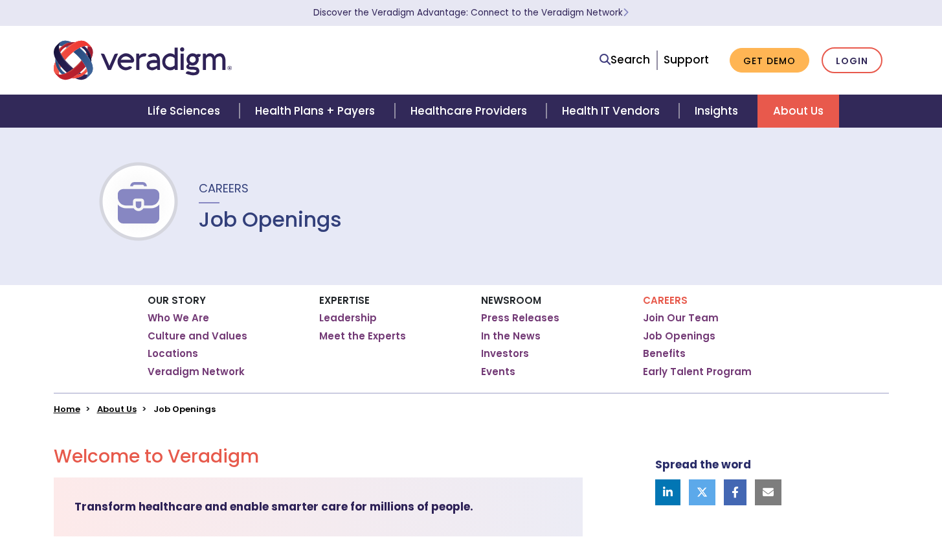 The image size is (942, 539). I want to click on a: Job Openings, so click(679, 336).